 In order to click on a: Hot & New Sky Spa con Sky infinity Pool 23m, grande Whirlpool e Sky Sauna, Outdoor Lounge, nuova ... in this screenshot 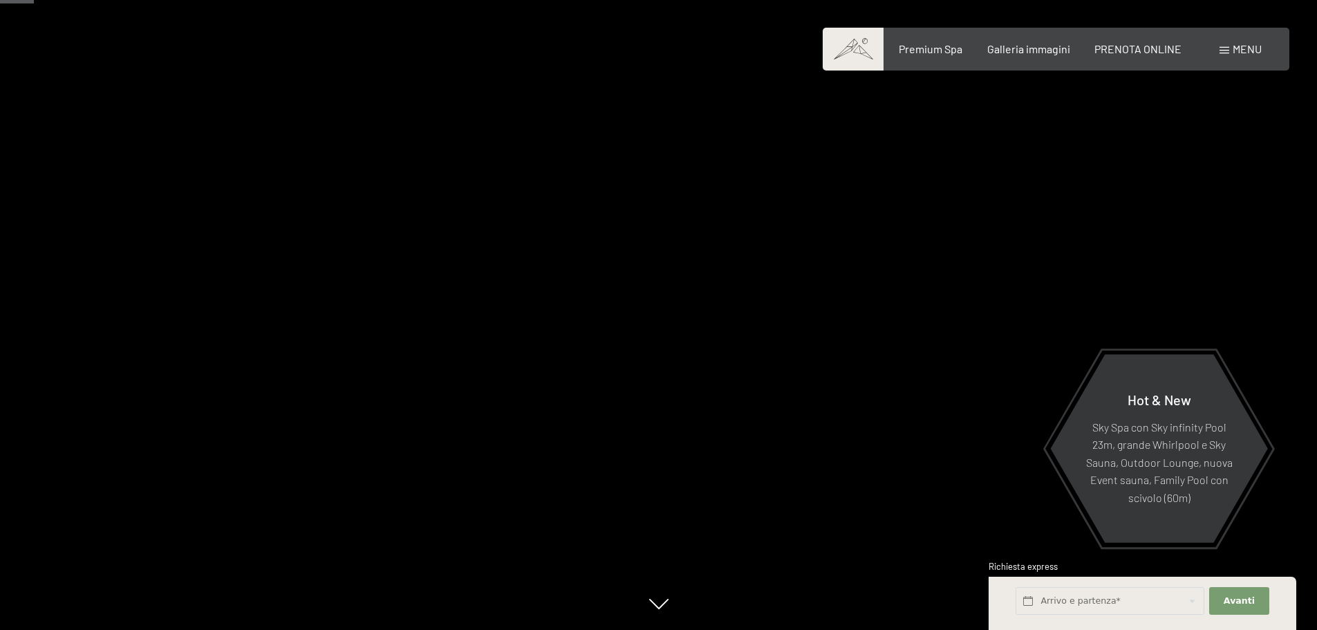, I will do `click(1158, 448)`.